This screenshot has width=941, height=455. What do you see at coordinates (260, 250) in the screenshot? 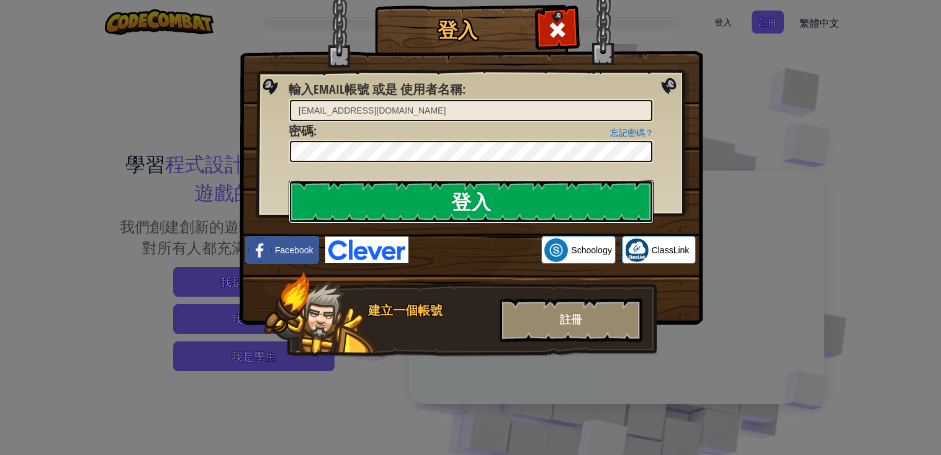
I see `img: facebook_small.png` at bounding box center [260, 250].